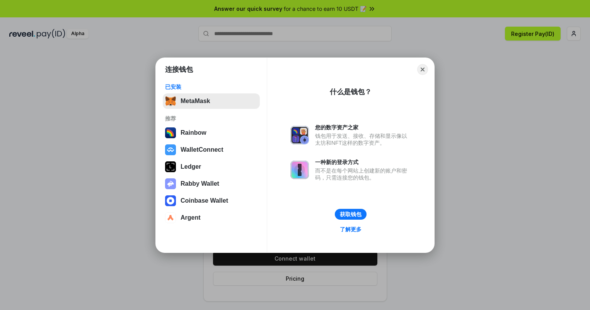  Describe the element at coordinates (193, 133) in the screenshot. I see `div: Rainbow` at that location.